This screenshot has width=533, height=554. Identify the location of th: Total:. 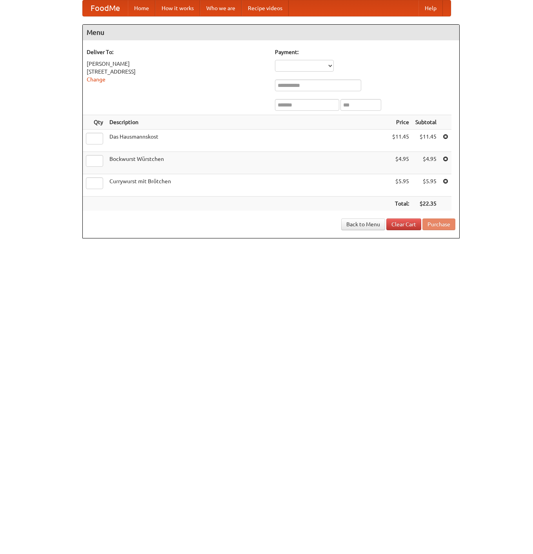
(400, 204).